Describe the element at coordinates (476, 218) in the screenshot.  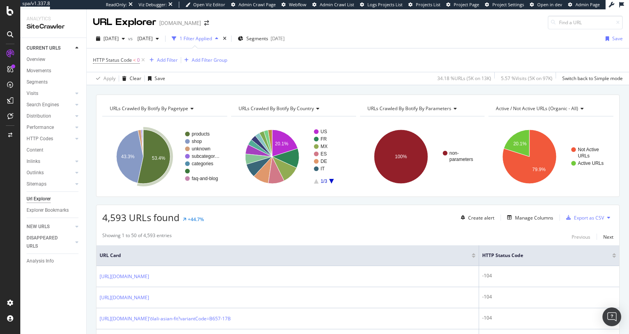
I see `button: Create alert` at that location.